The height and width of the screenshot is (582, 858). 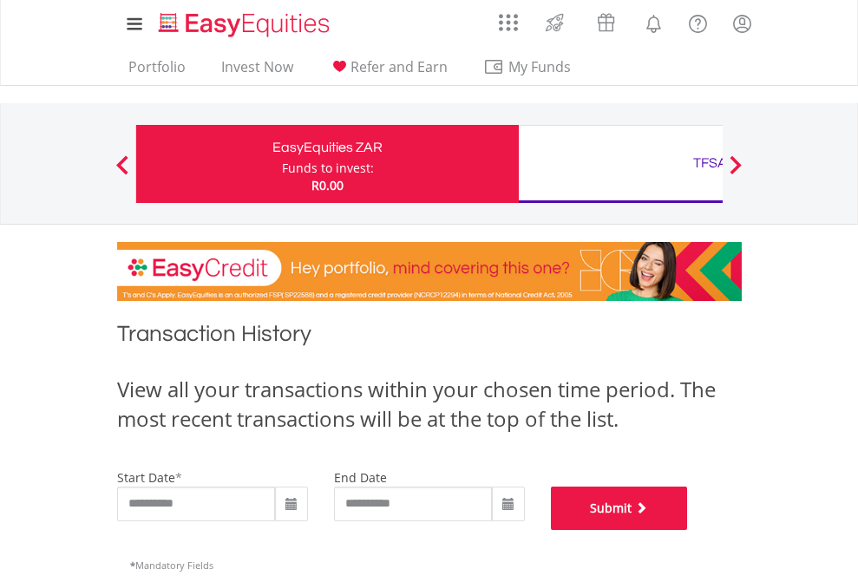 What do you see at coordinates (653, 22) in the screenshot?
I see `a: Notifications` at bounding box center [653, 22].